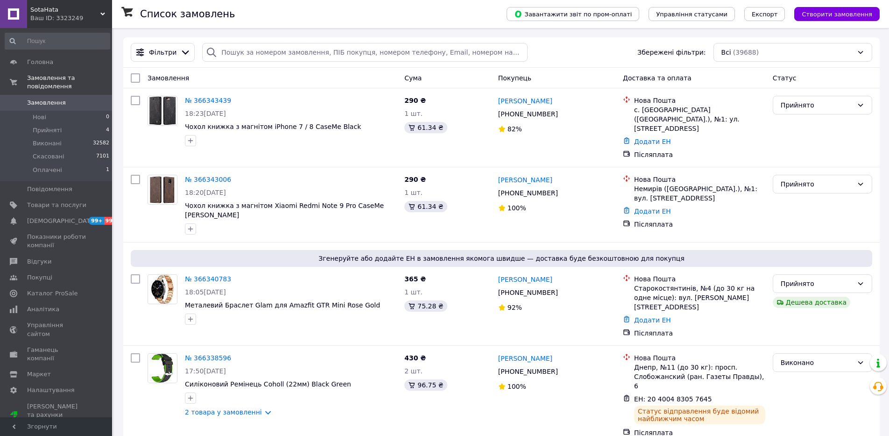 The image size is (889, 436). What do you see at coordinates (52, 293) in the screenshot?
I see `span: Каталог ProSale` at bounding box center [52, 293].